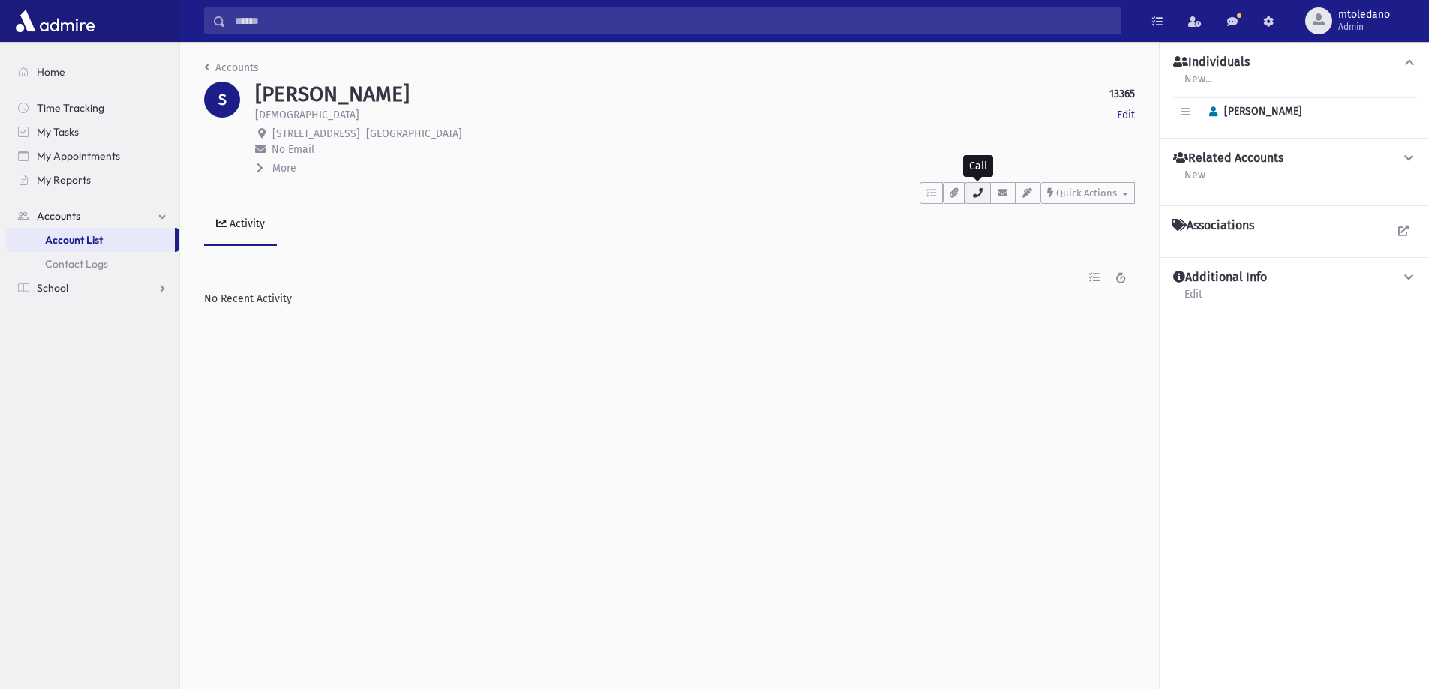 The image size is (1429, 689). What do you see at coordinates (276, 168) in the screenshot?
I see `button: More` at bounding box center [276, 168].